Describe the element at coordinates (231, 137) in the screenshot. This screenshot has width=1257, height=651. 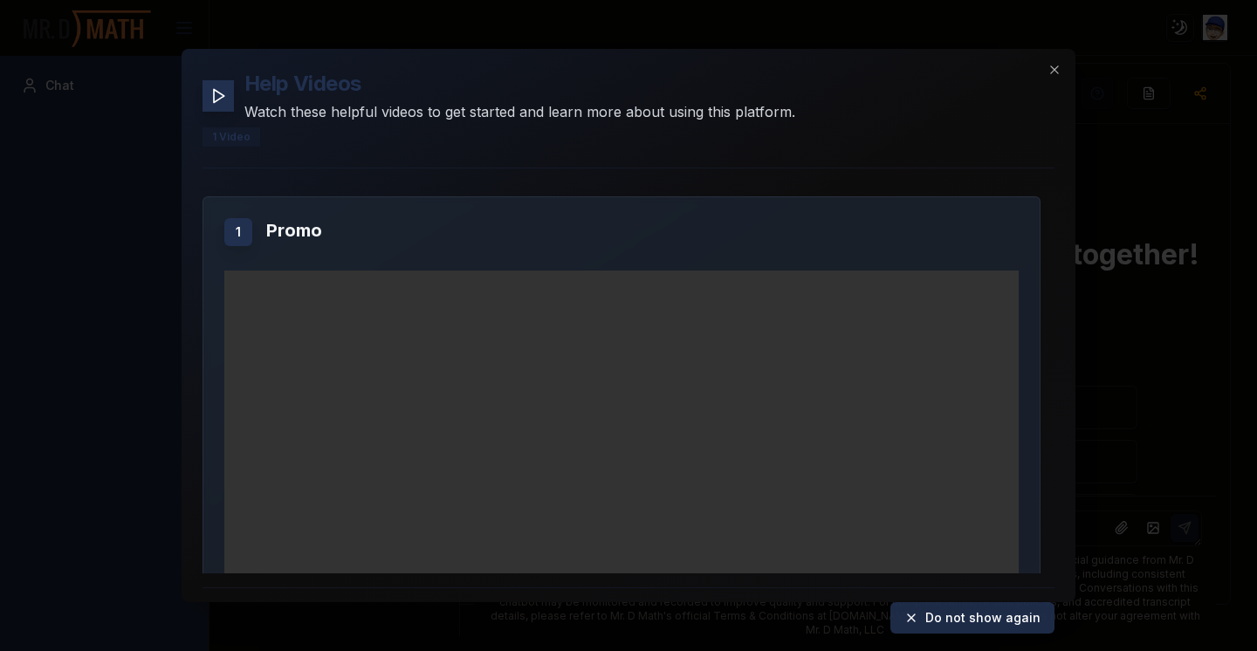
I see `div: 1 Video` at that location.